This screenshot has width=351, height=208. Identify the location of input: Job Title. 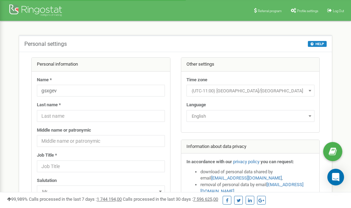
(101, 167).